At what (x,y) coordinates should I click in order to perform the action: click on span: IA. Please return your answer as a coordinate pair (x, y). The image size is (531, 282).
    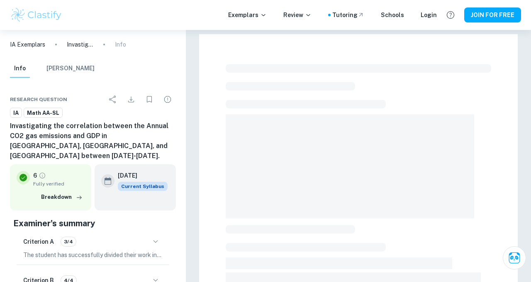
    Looking at the image, I should click on (16, 113).